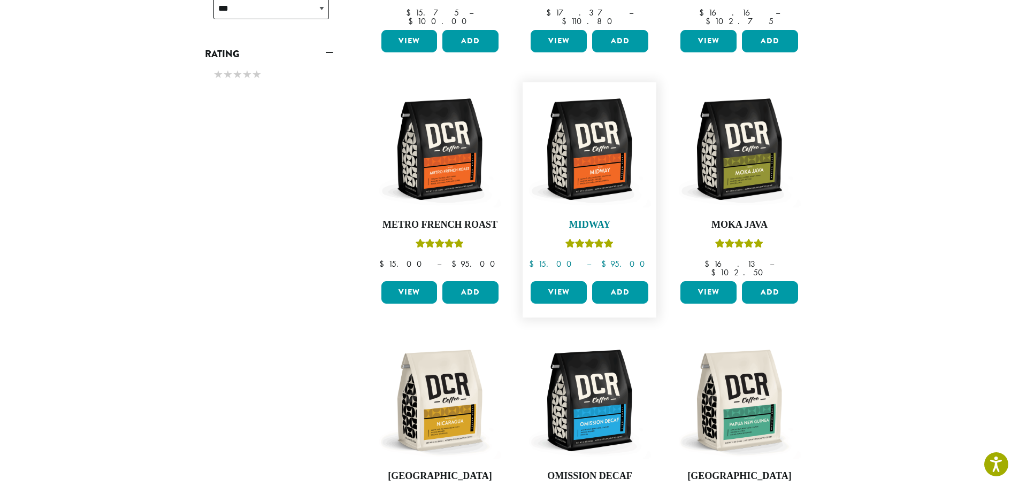  What do you see at coordinates (739, 225) in the screenshot?
I see `h4: Moka Java` at bounding box center [739, 225].